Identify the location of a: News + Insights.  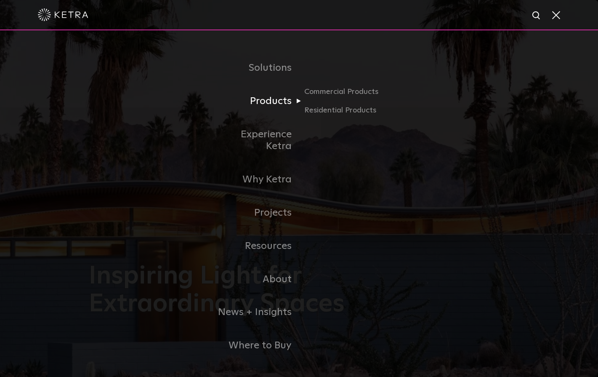
(256, 312).